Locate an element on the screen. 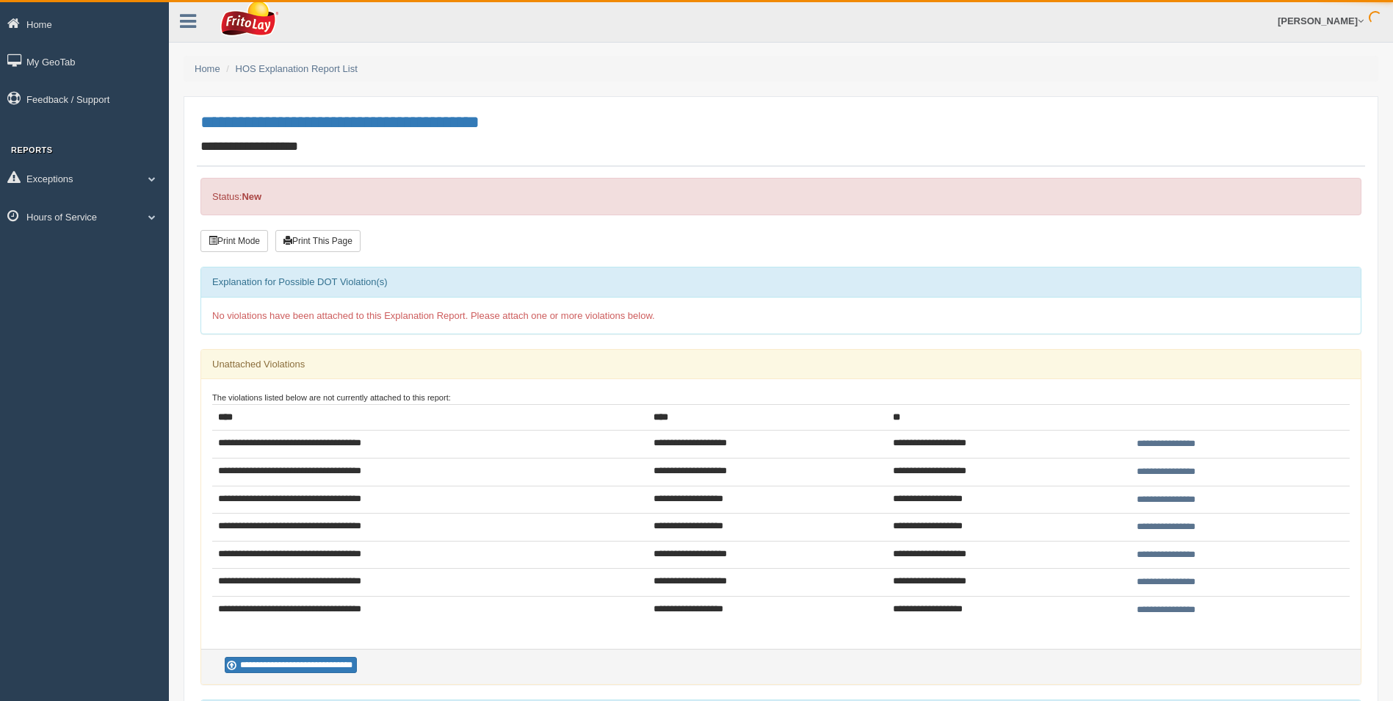 The height and width of the screenshot is (701, 1393). div: Explanation for Possible DOT Violation(s) is located at coordinates (781, 282).